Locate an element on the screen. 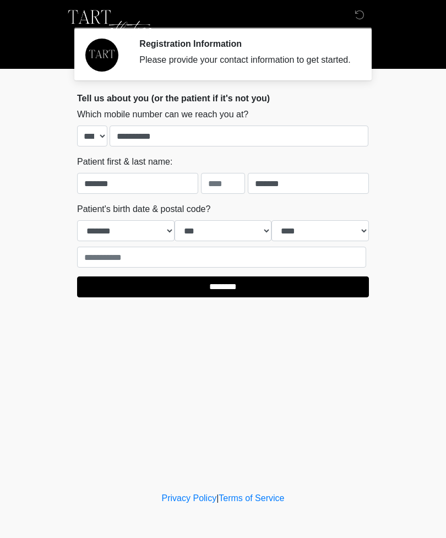  a: Terms of Service is located at coordinates (251, 498).